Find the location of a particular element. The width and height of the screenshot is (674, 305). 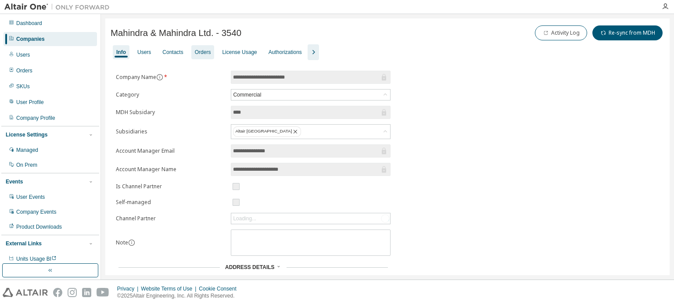

div: Contacts is located at coordinates (172, 52).